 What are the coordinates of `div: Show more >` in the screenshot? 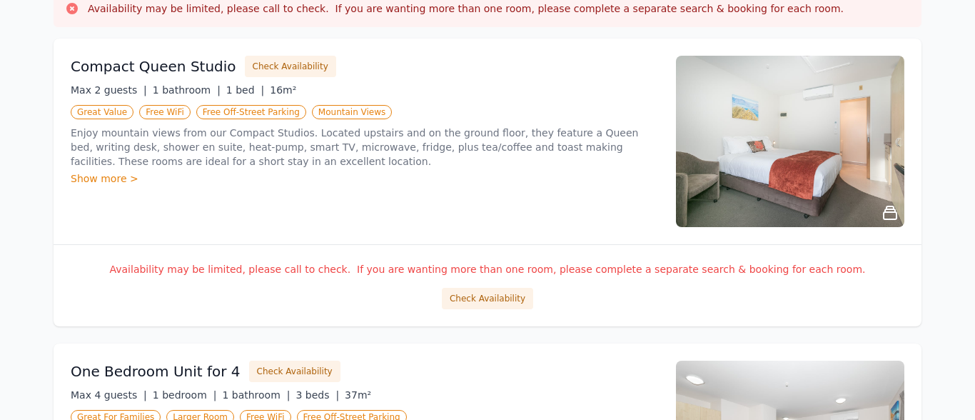 It's located at (365, 178).